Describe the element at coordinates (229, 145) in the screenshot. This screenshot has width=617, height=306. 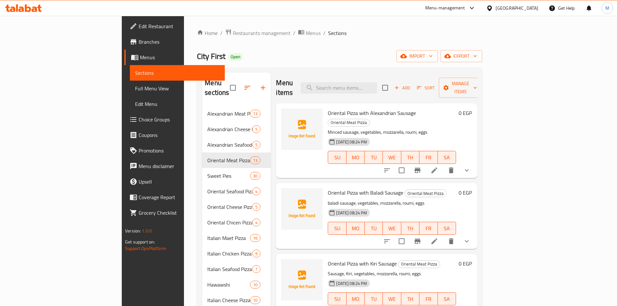
I see `span: Alexandrian Seafood Pie` at that location.